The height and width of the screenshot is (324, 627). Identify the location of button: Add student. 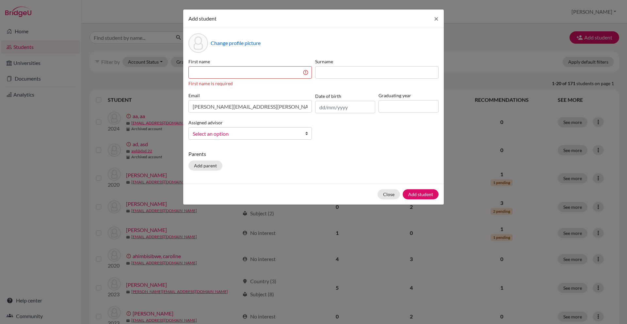
(420, 194).